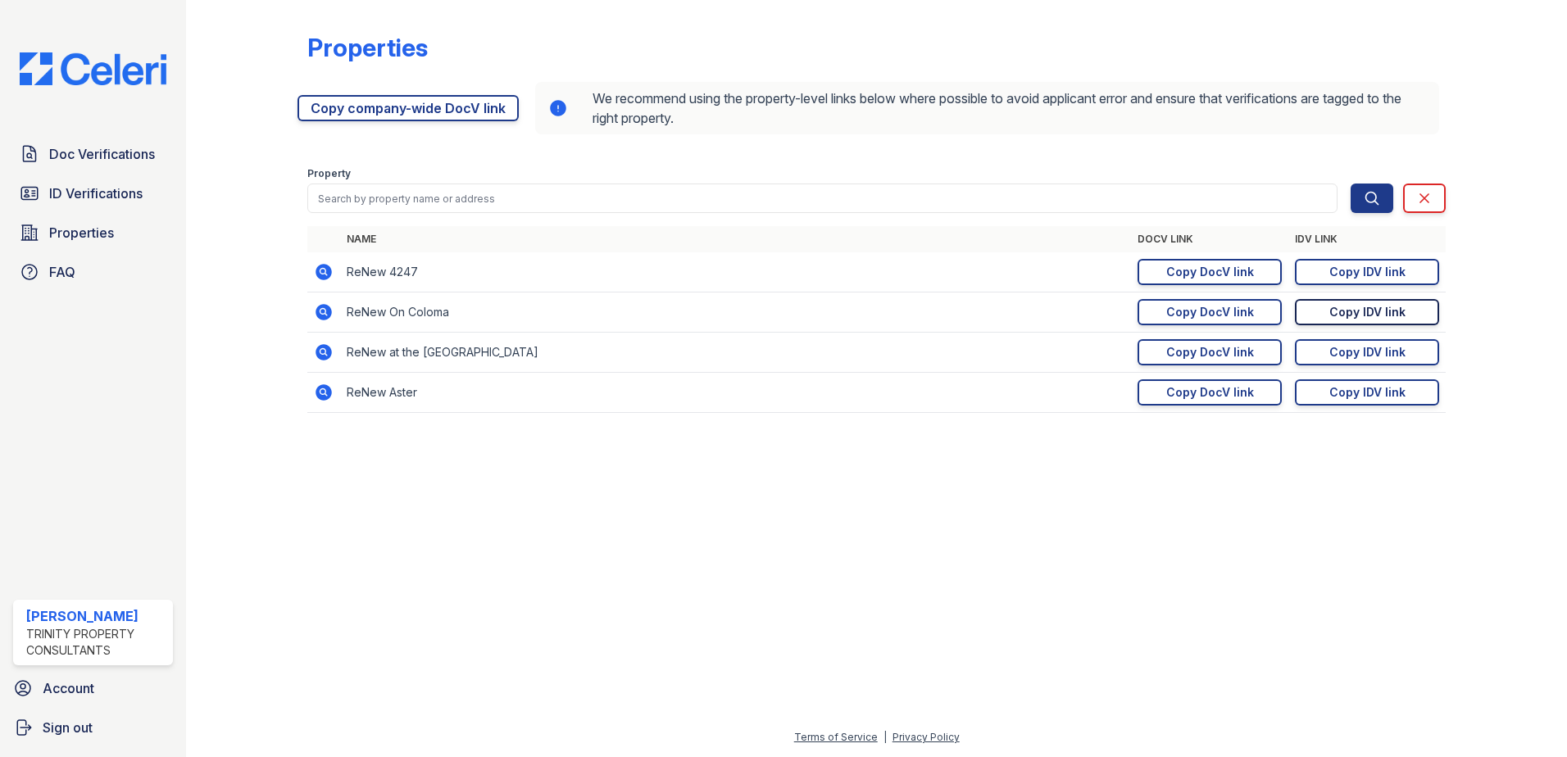 The width and height of the screenshot is (1567, 757). I want to click on span: FAQ, so click(62, 272).